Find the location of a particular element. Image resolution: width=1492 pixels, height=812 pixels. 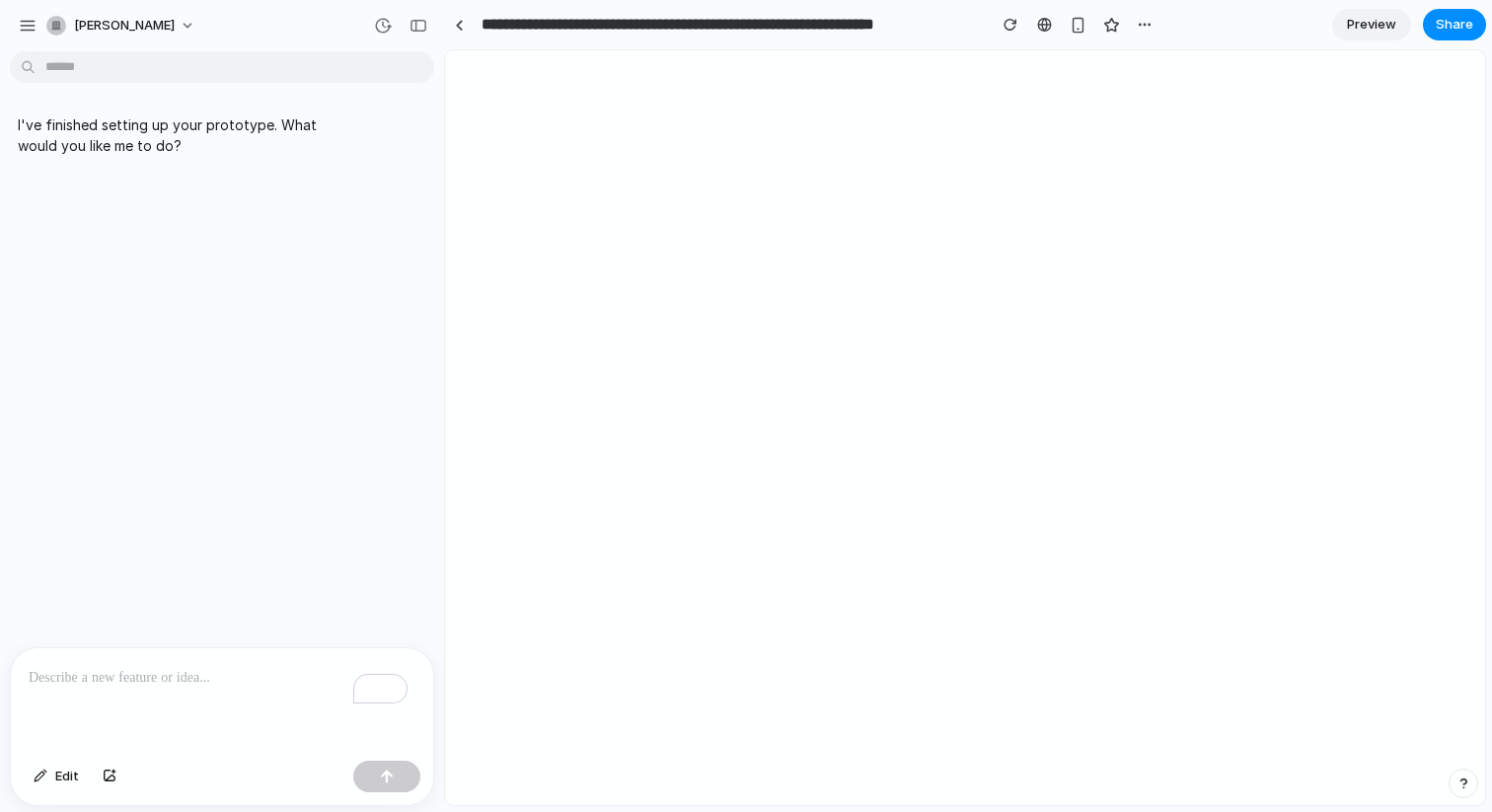

p: I've finished setting up your prototype. What would you like me to do? is located at coordinates (182, 135).